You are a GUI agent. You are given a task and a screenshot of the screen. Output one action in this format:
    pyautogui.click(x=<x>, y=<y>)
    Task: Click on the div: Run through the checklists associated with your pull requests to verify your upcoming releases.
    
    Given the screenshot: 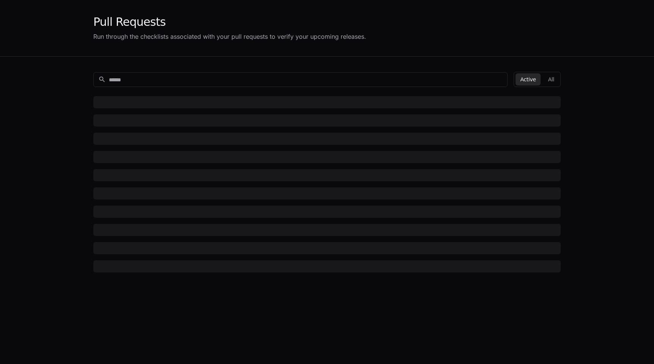 What is the action you would take?
    pyautogui.click(x=230, y=36)
    